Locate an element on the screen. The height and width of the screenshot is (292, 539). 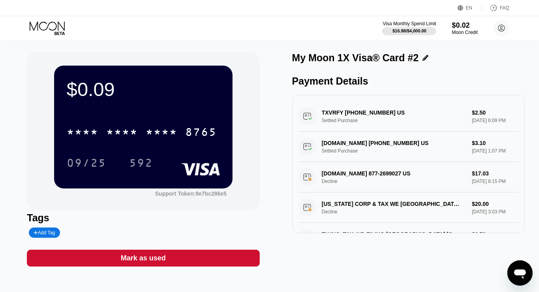
div: EN is located at coordinates (469, 8).